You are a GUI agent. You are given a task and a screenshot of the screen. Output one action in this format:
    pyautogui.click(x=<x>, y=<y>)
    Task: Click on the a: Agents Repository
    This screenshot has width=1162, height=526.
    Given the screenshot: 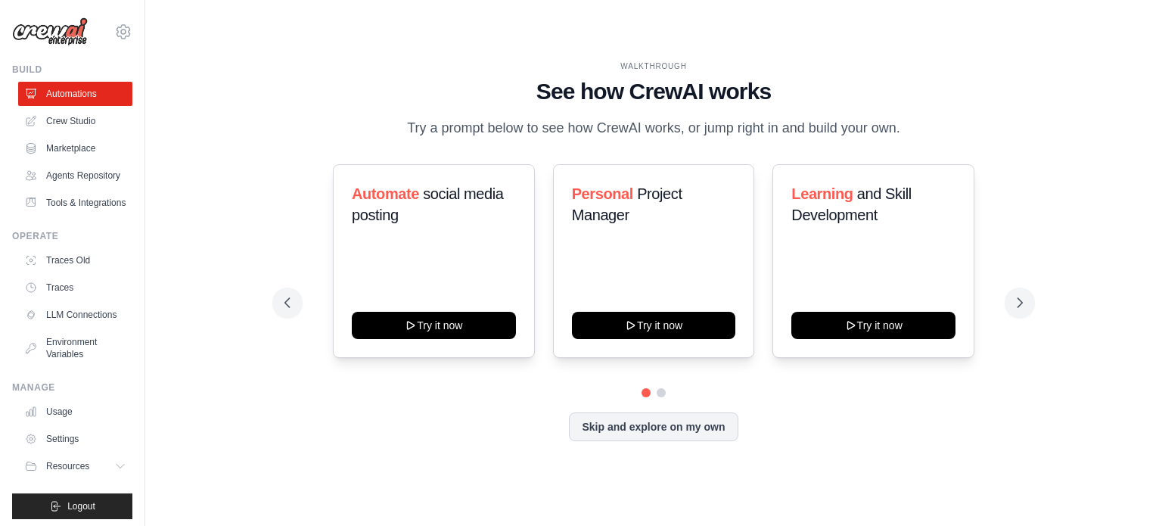 What is the action you would take?
    pyautogui.click(x=75, y=176)
    